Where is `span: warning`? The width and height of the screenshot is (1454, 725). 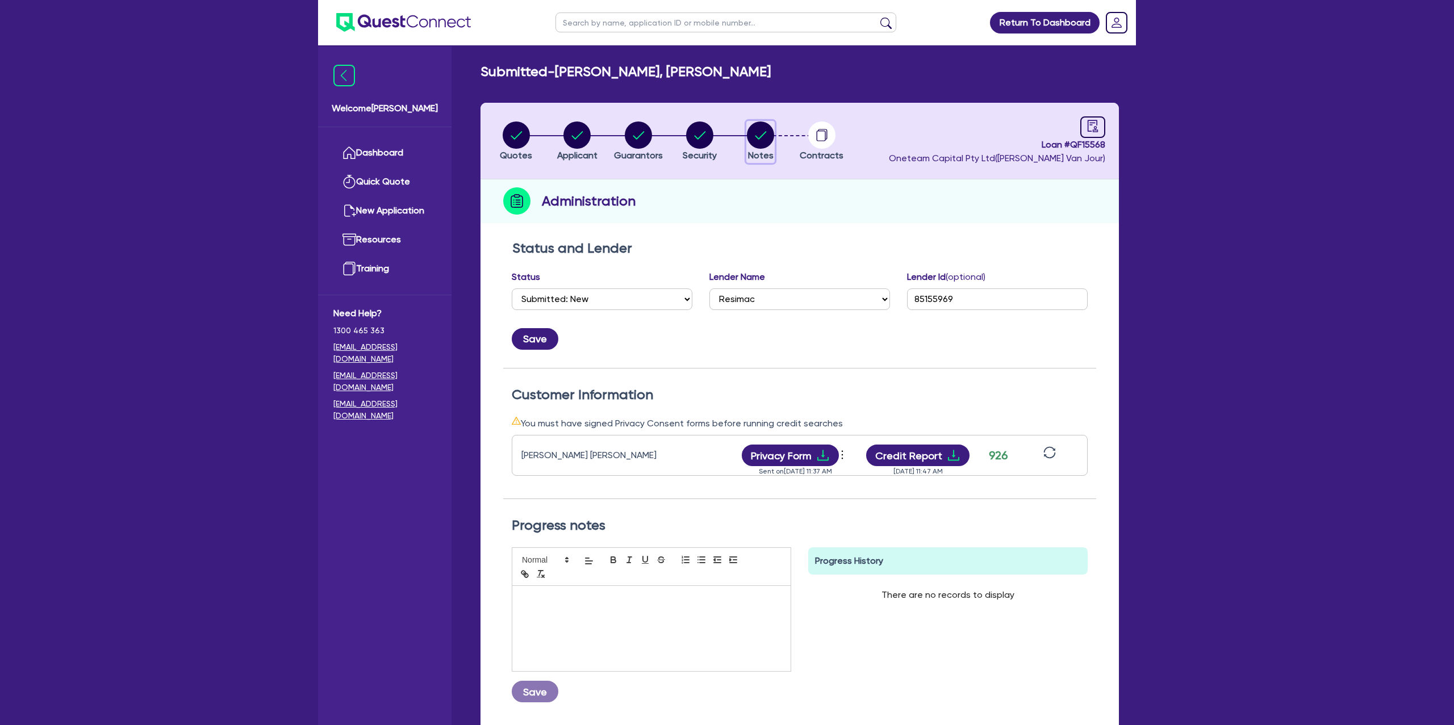
span: warning is located at coordinates (516, 421).